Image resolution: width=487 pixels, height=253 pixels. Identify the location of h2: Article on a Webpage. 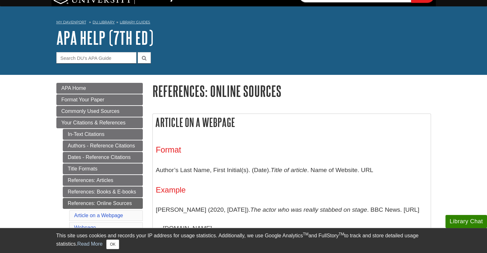
(291, 122).